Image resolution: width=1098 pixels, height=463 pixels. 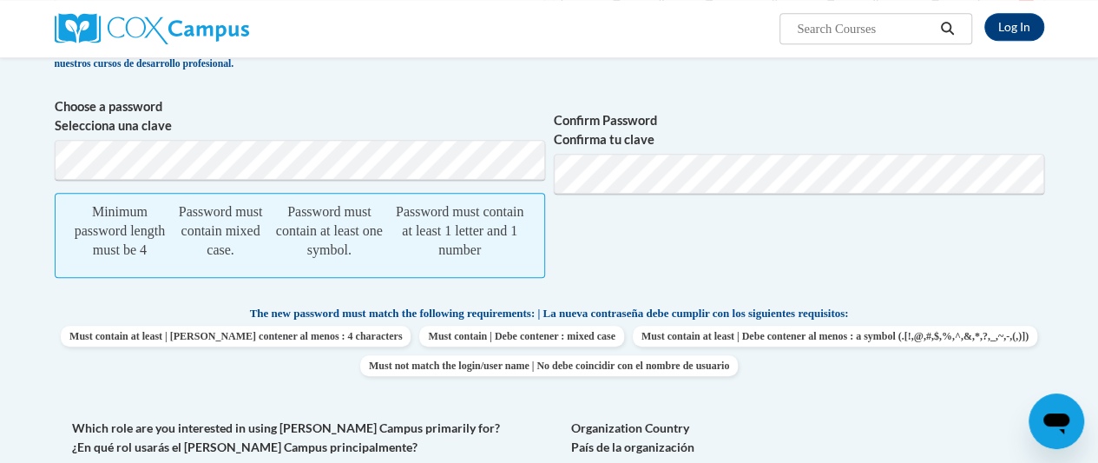 What do you see at coordinates (1014, 27) in the screenshot?
I see `a: Log In` at bounding box center [1014, 27].